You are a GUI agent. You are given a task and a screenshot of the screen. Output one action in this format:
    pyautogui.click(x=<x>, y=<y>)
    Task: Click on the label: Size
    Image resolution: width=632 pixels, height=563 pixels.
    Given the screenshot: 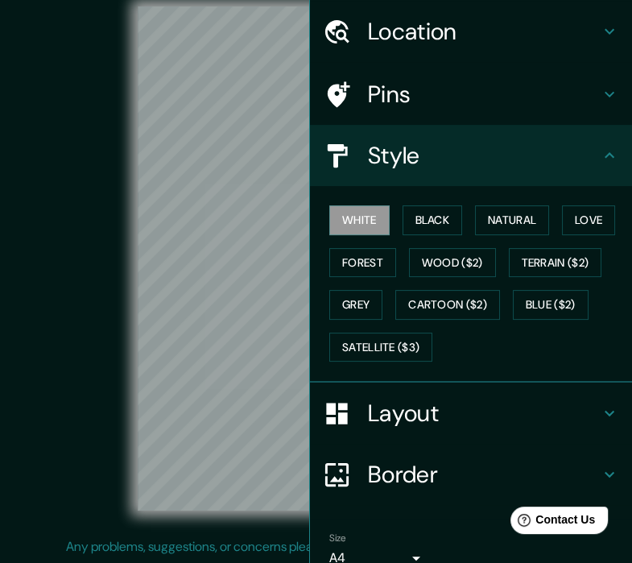 What is the action you would take?
    pyautogui.click(x=337, y=538)
    